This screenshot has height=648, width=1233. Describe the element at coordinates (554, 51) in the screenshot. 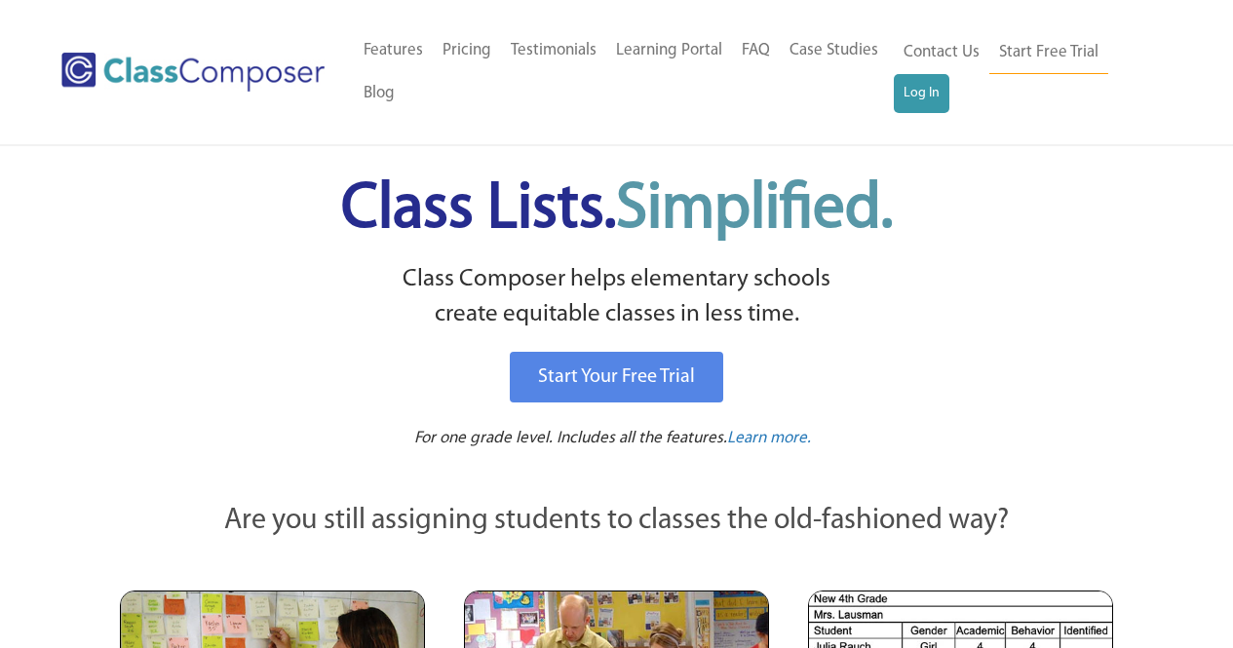

I see `a: Testimonials` at that location.